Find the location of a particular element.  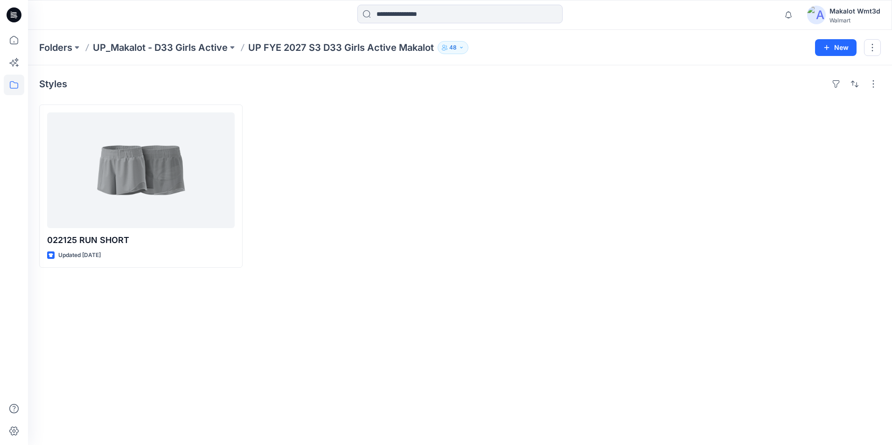

a: Folders is located at coordinates (56, 48).